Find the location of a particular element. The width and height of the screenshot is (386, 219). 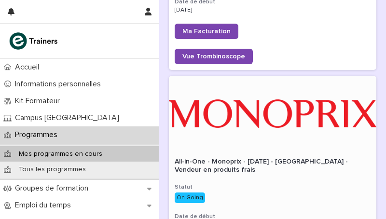

p: Kit Formateur is located at coordinates (39, 101).